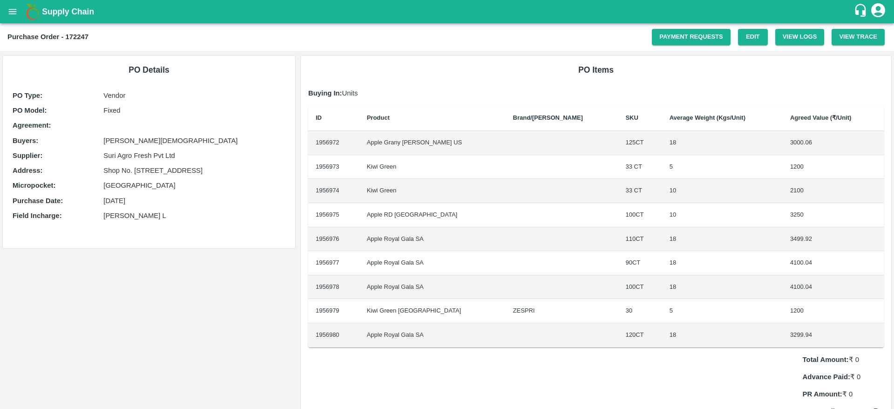 The image size is (894, 409). I want to click on td: 30, so click(640, 311).